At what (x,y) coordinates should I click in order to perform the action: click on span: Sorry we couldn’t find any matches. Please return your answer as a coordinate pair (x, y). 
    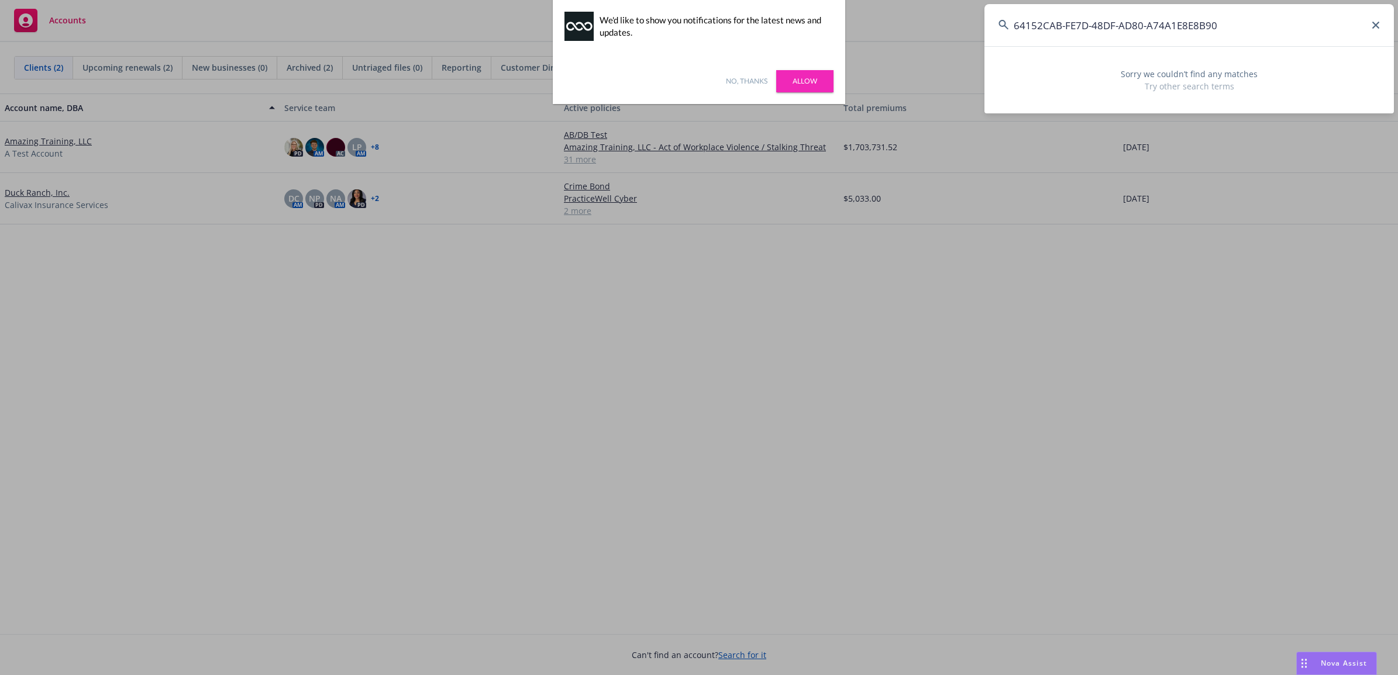
    Looking at the image, I should click on (1189, 74).